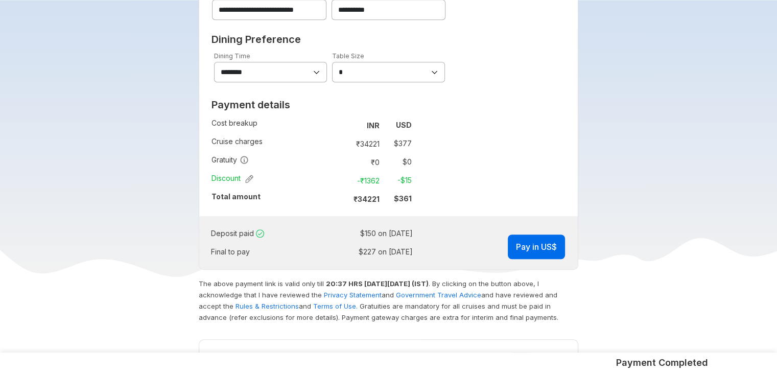 This screenshot has width=777, height=373. Describe the element at coordinates (387, 301) in the screenshot. I see `p: The above payment link is valid only till . By clicking on the button above, I acknowledge that I...` at that location.